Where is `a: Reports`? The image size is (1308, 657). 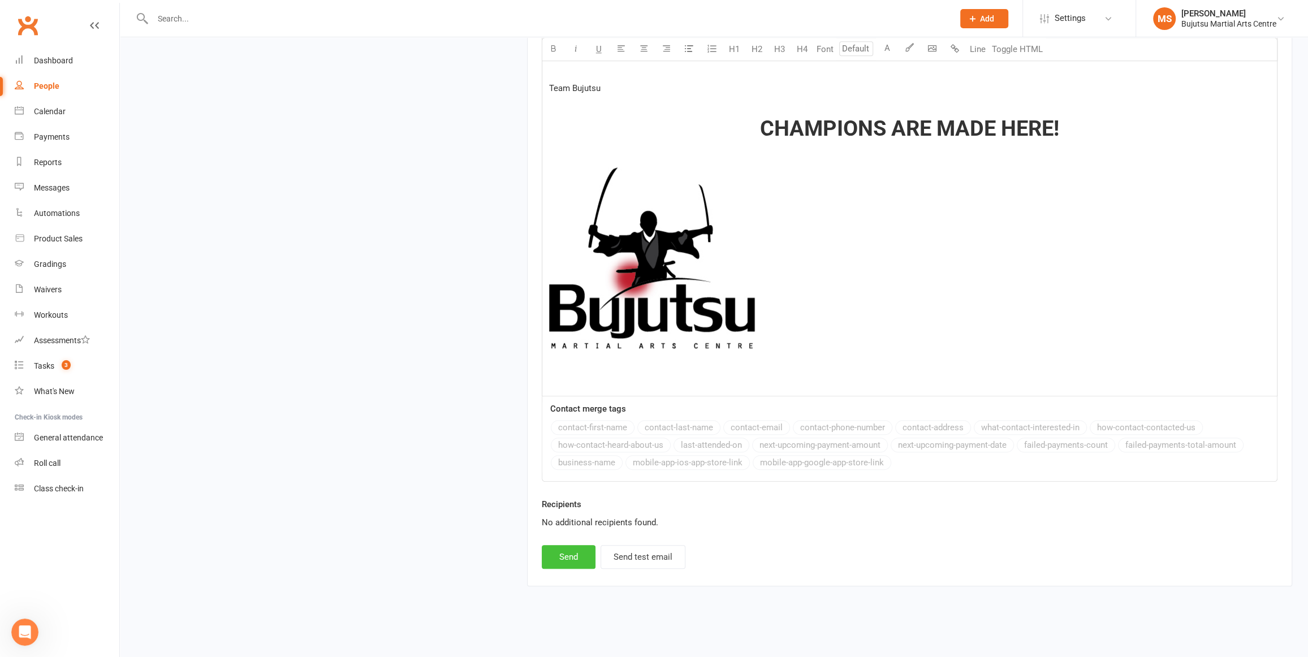
a: Reports is located at coordinates (67, 162).